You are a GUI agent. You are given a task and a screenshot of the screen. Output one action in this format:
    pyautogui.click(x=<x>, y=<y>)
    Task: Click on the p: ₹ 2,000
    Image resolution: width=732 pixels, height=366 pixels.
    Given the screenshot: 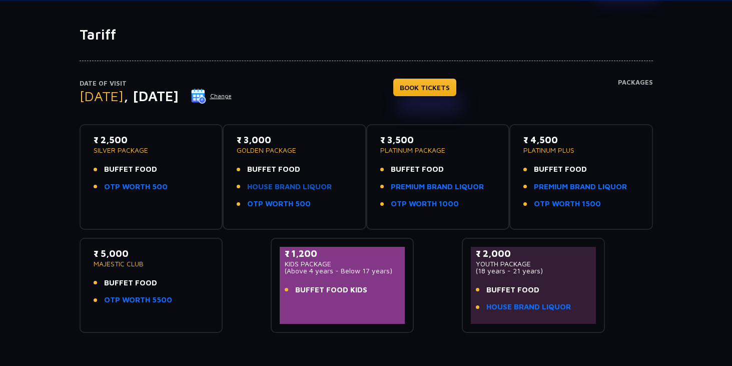 What is the action you would take?
    pyautogui.click(x=533, y=253)
    